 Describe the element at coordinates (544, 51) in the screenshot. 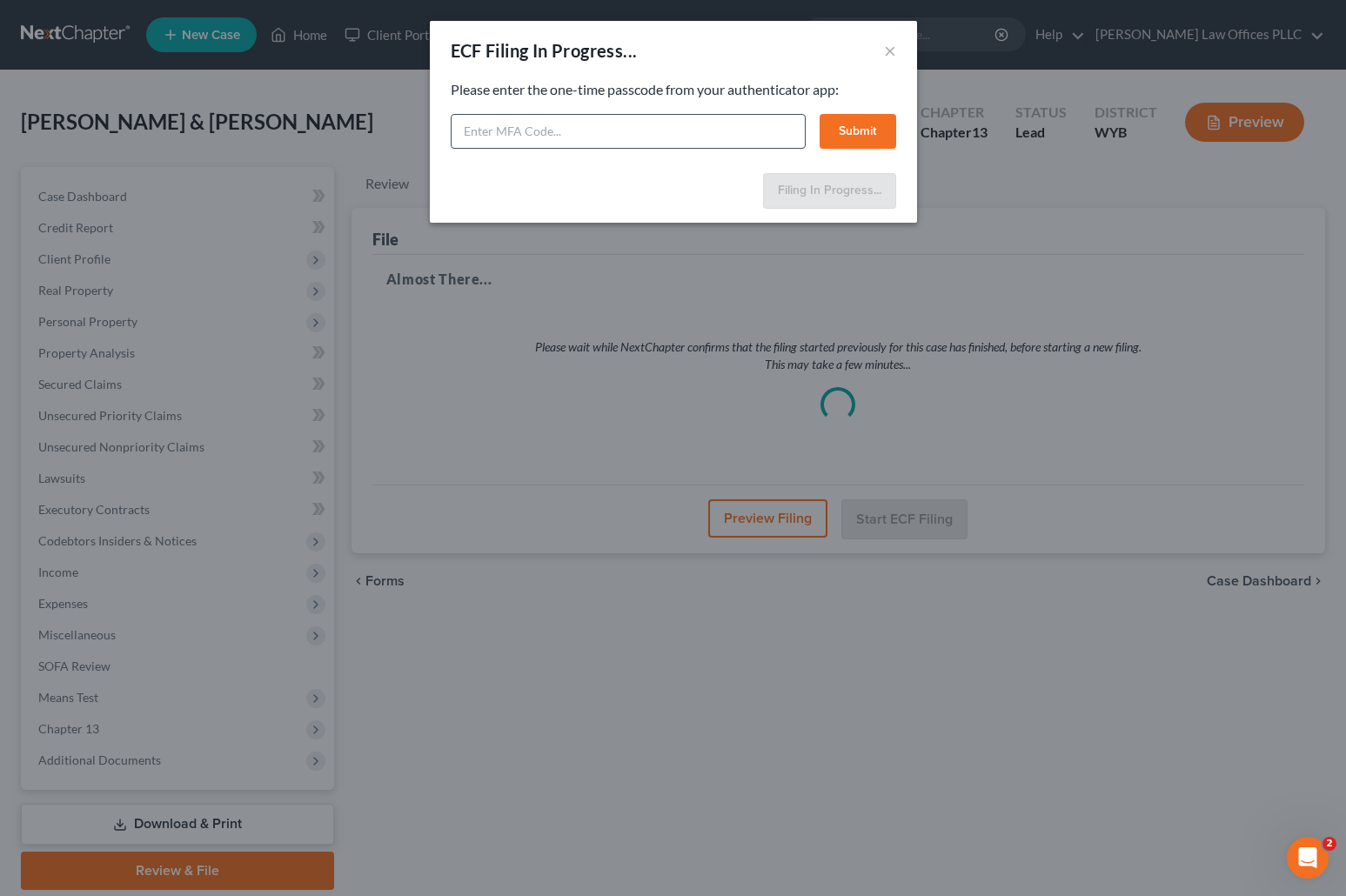

I see `div: ECF Filing In Progress...` at that location.